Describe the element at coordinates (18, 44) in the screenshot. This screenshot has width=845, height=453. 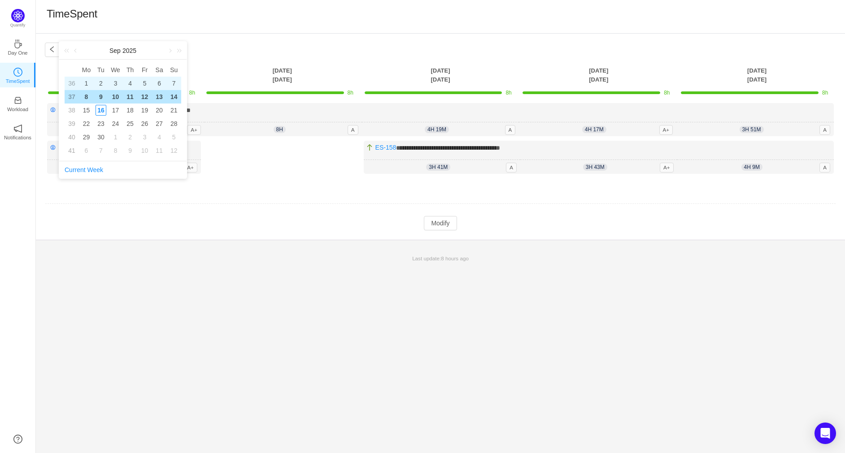
I see `i: icon: coffee` at that location.